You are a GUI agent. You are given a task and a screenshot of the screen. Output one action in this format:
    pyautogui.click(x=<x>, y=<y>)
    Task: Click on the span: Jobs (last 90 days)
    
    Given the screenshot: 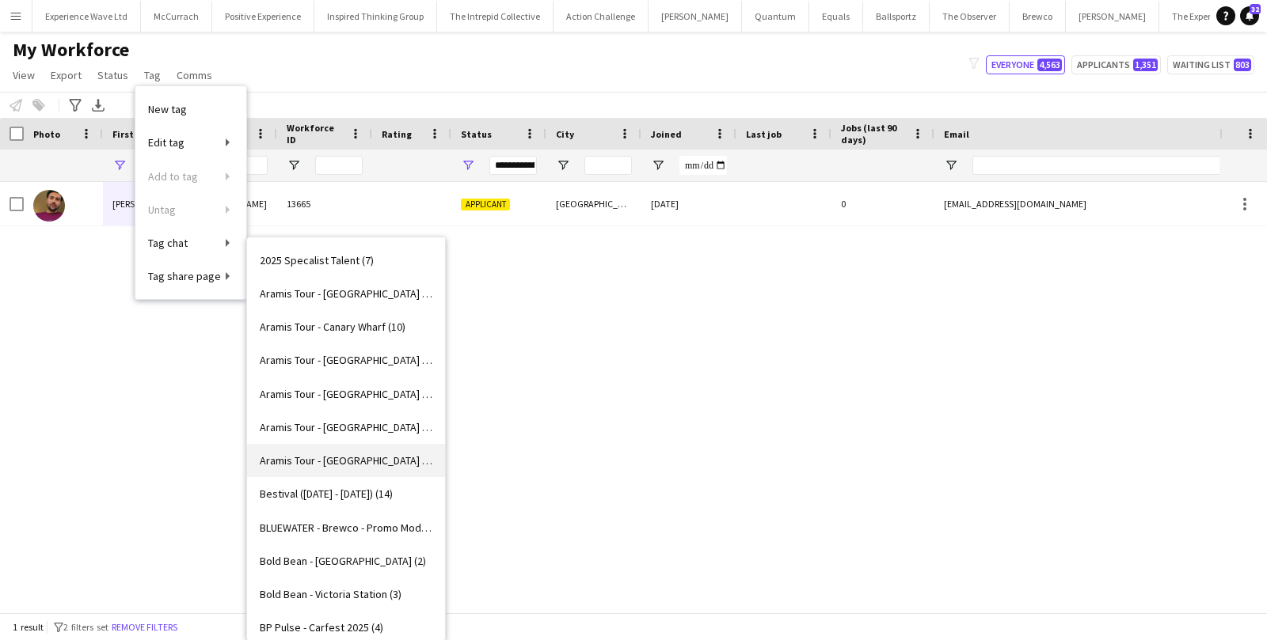 What is the action you would take?
    pyautogui.click(x=873, y=134)
    